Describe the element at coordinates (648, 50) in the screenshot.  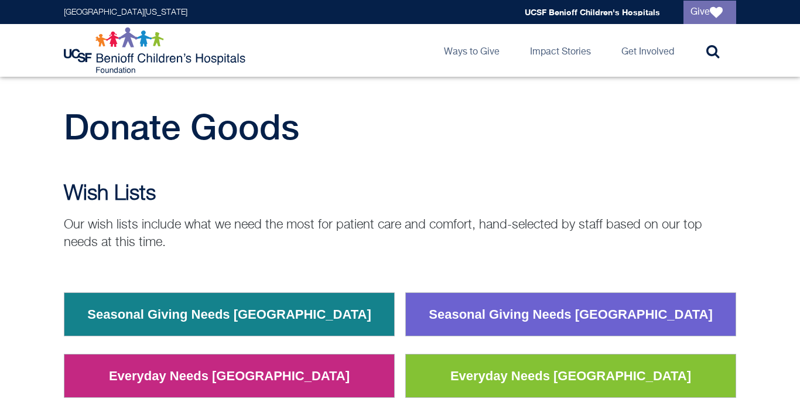
I see `a: Get Involved` at that location.